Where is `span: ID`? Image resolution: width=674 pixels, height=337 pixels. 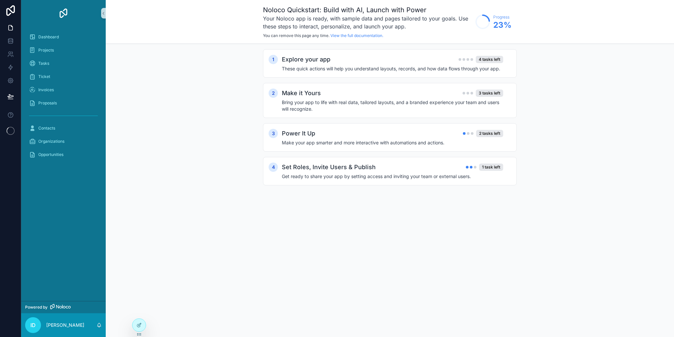
span: ID is located at coordinates (33, 325).